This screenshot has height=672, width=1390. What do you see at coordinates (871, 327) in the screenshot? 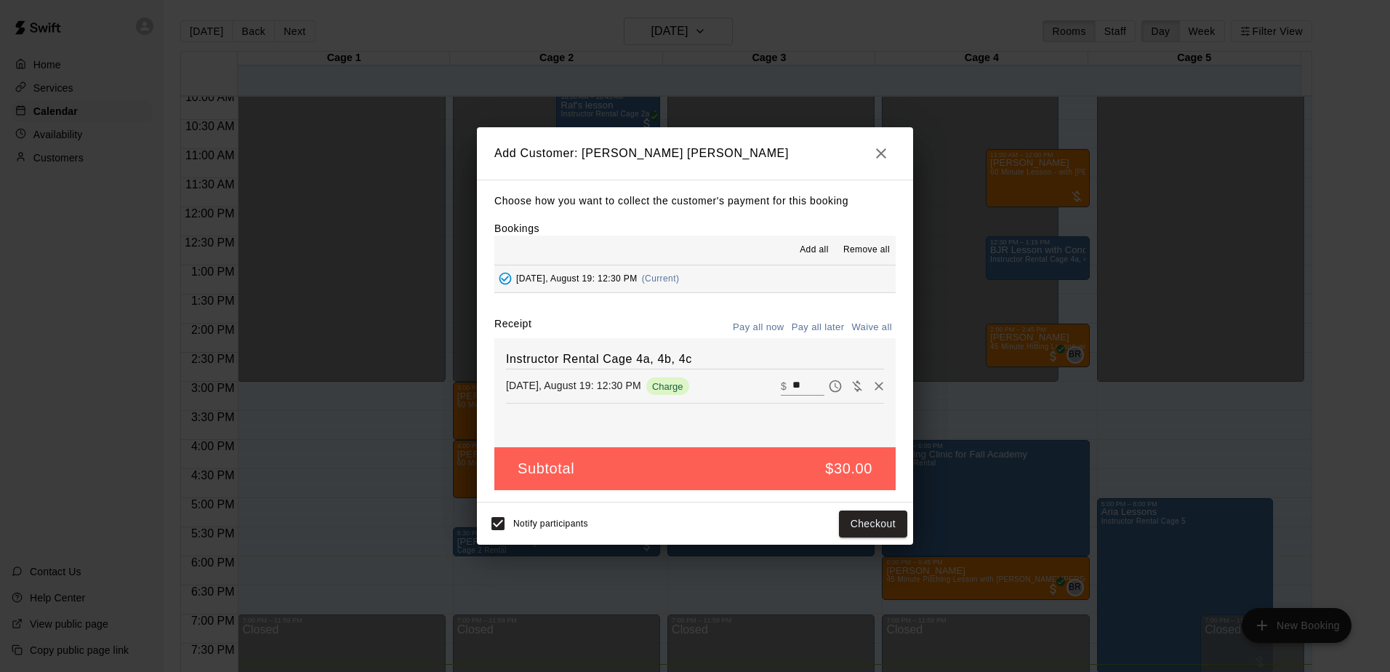
I see `button: Waive all` at bounding box center [871, 327].